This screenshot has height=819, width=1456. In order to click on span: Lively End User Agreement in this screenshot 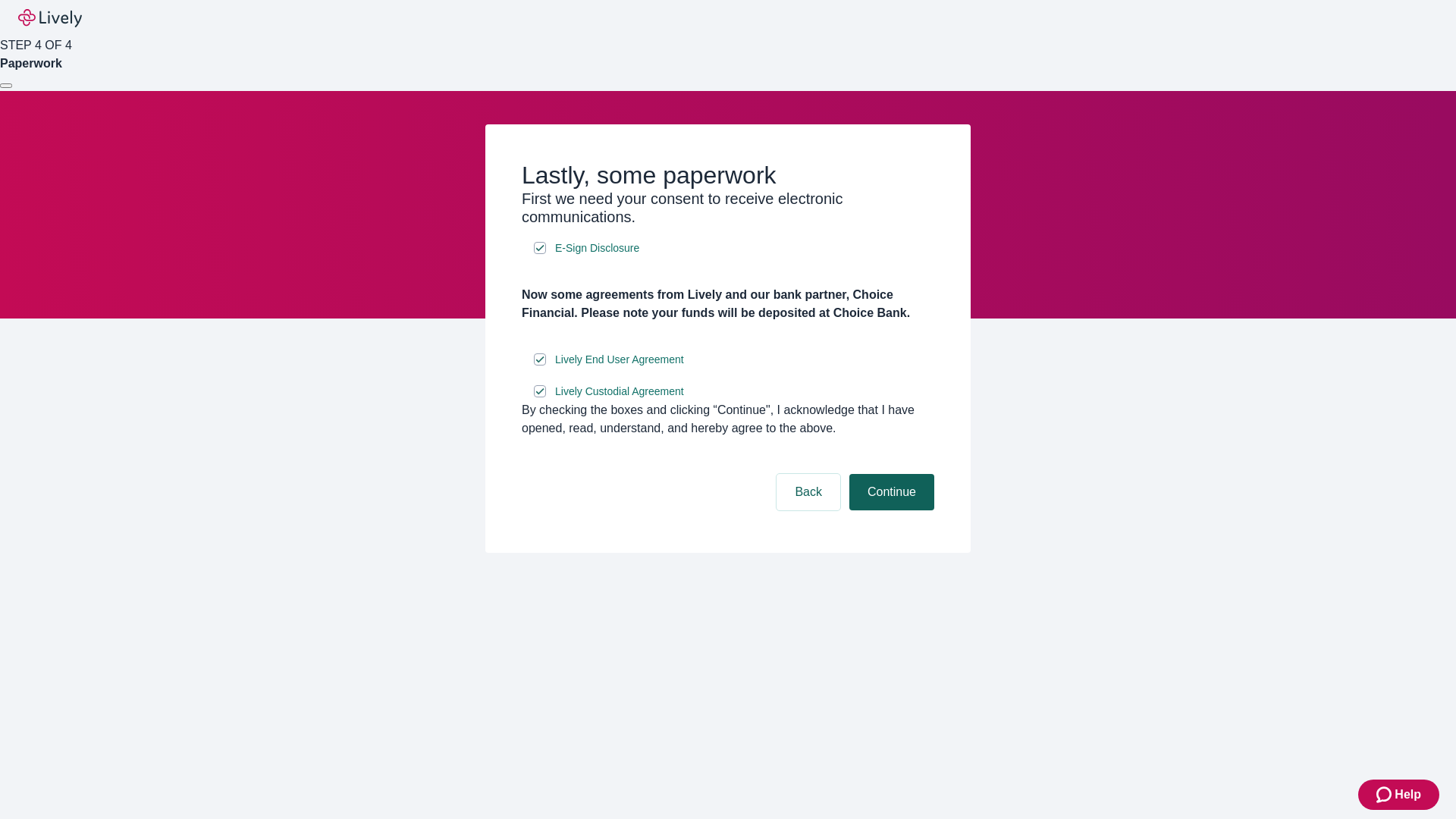, I will do `click(620, 359)`.